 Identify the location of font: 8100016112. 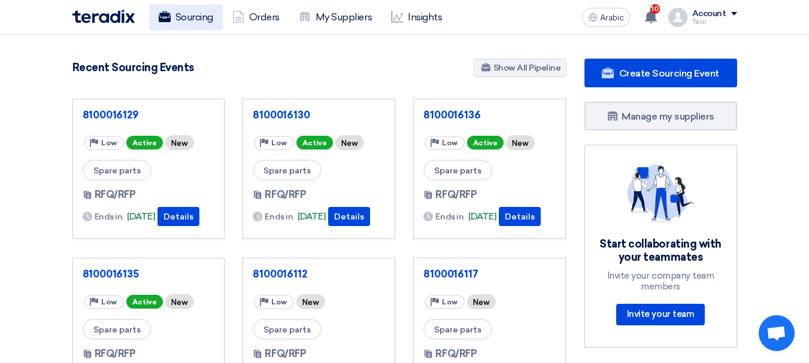
(280, 274).